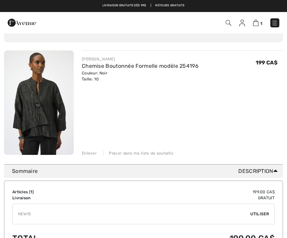 The image size is (287, 238). I want to click on td: Articles ( ), so click(60, 192).